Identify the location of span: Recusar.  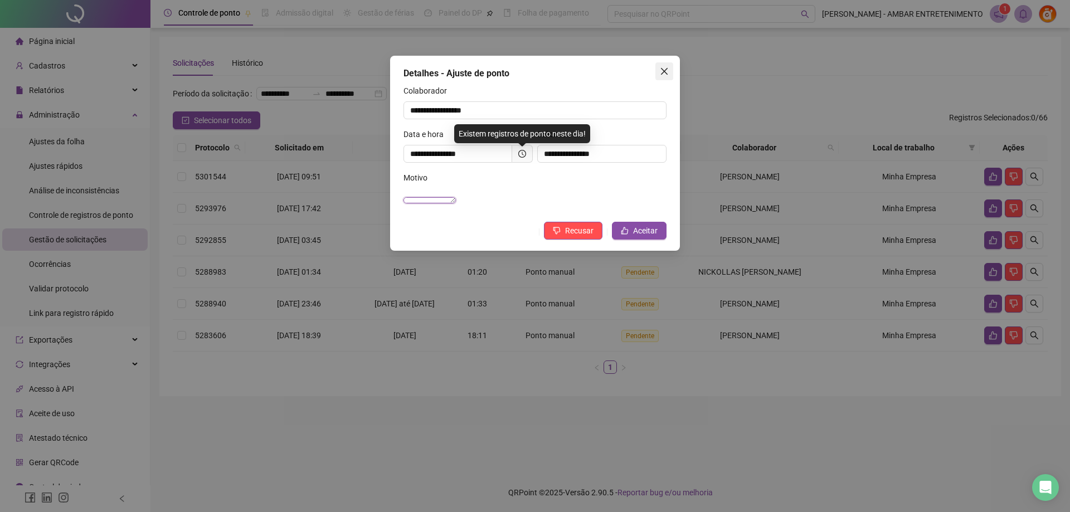
(579, 231).